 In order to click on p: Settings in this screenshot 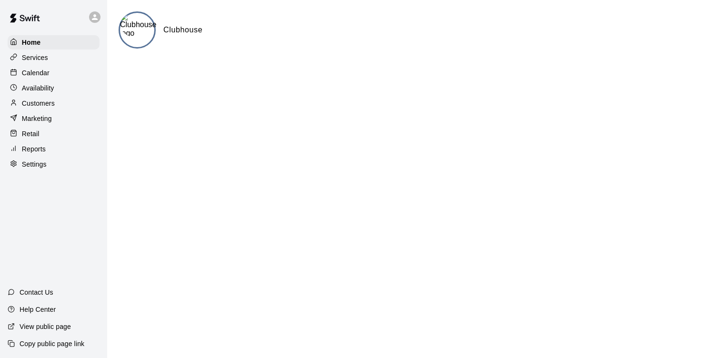, I will do `click(34, 164)`.